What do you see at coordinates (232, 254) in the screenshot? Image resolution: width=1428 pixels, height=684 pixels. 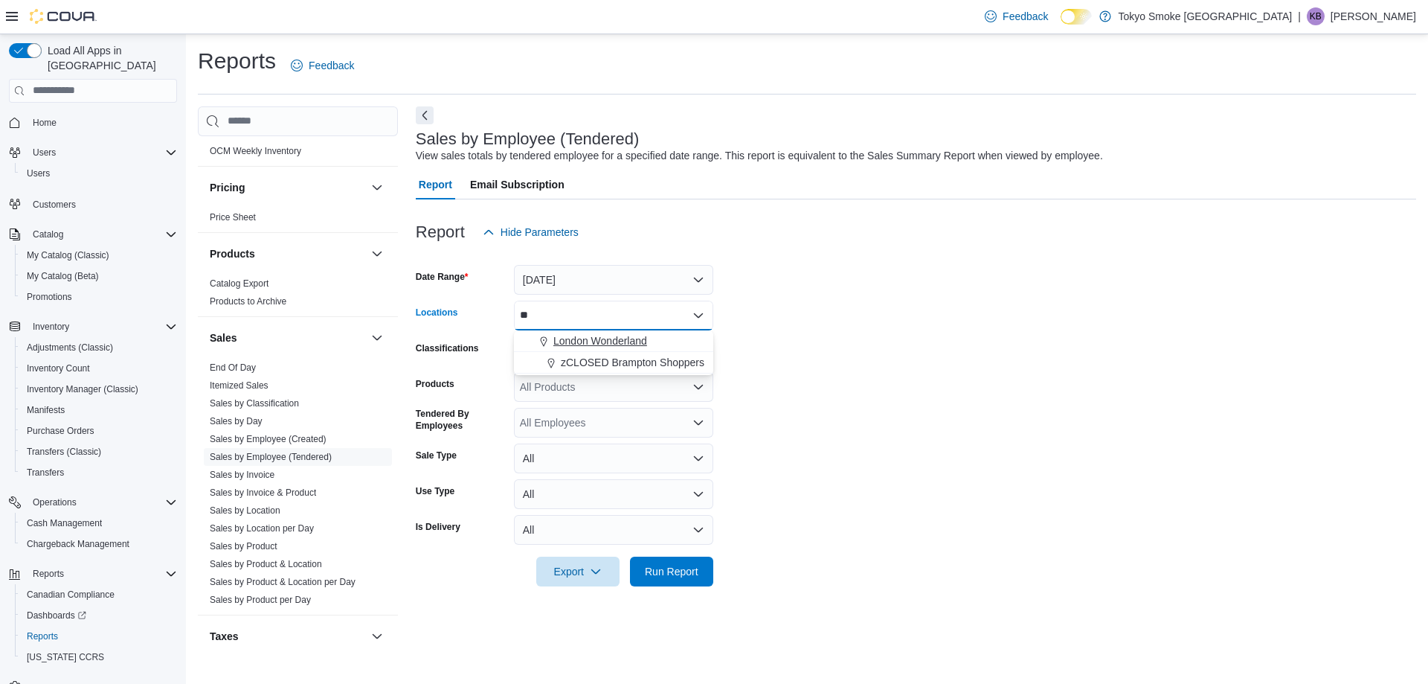 I see `h3: Products` at bounding box center [232, 254].